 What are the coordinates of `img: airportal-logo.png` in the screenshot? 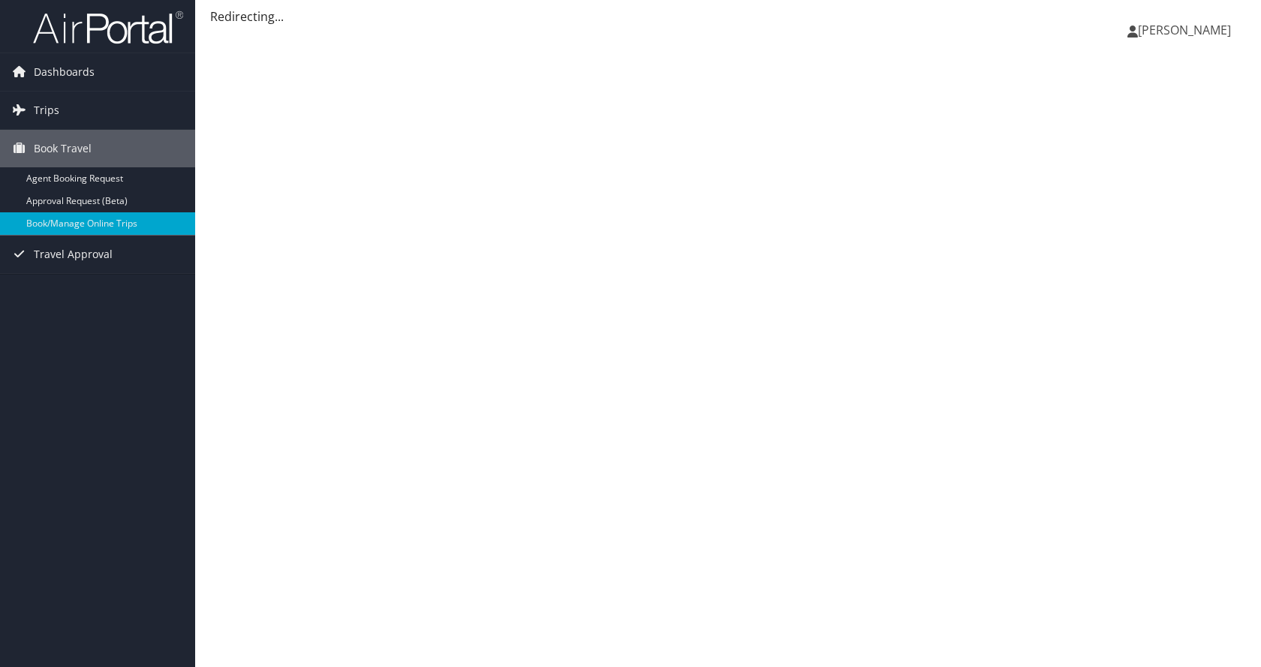 It's located at (108, 27).